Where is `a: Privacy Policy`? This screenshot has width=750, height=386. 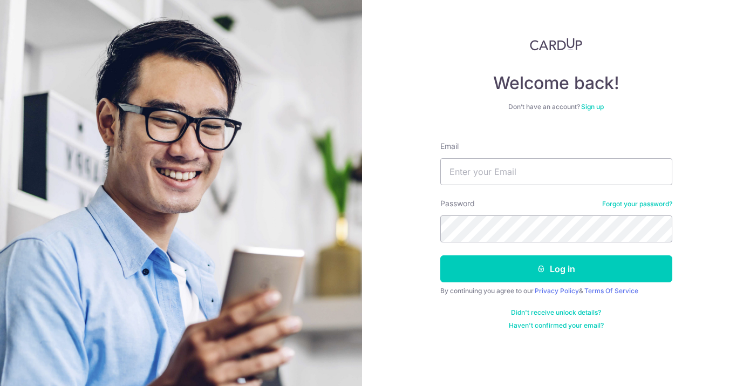
a: Privacy Policy is located at coordinates (557, 290).